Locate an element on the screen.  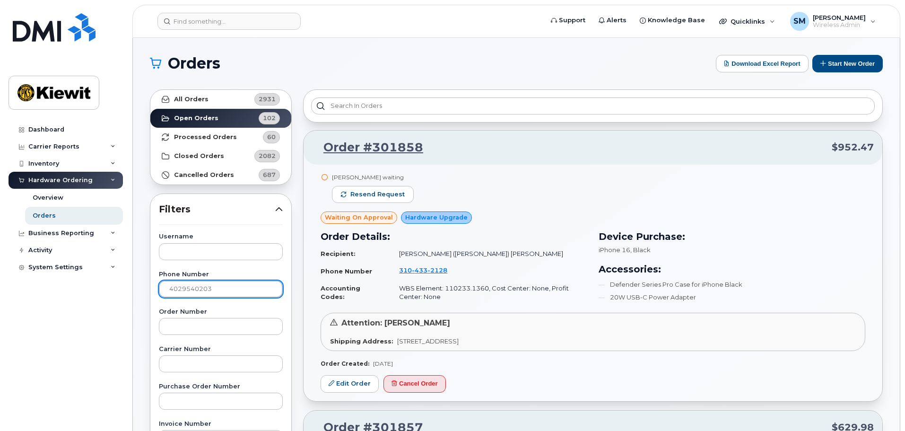
strong: Processed Orders is located at coordinates (205, 137).